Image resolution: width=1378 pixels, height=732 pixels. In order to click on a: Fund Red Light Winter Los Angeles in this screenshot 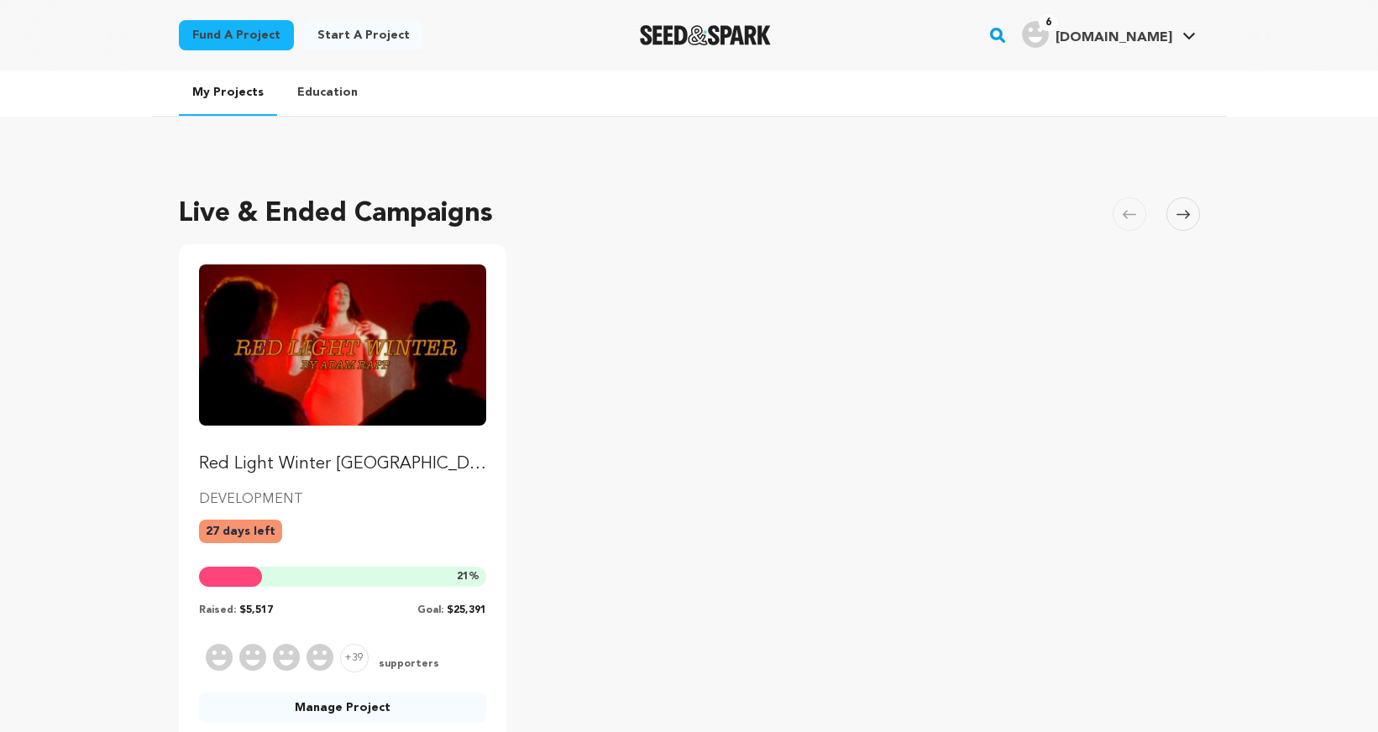, I will do `click(343, 370)`.